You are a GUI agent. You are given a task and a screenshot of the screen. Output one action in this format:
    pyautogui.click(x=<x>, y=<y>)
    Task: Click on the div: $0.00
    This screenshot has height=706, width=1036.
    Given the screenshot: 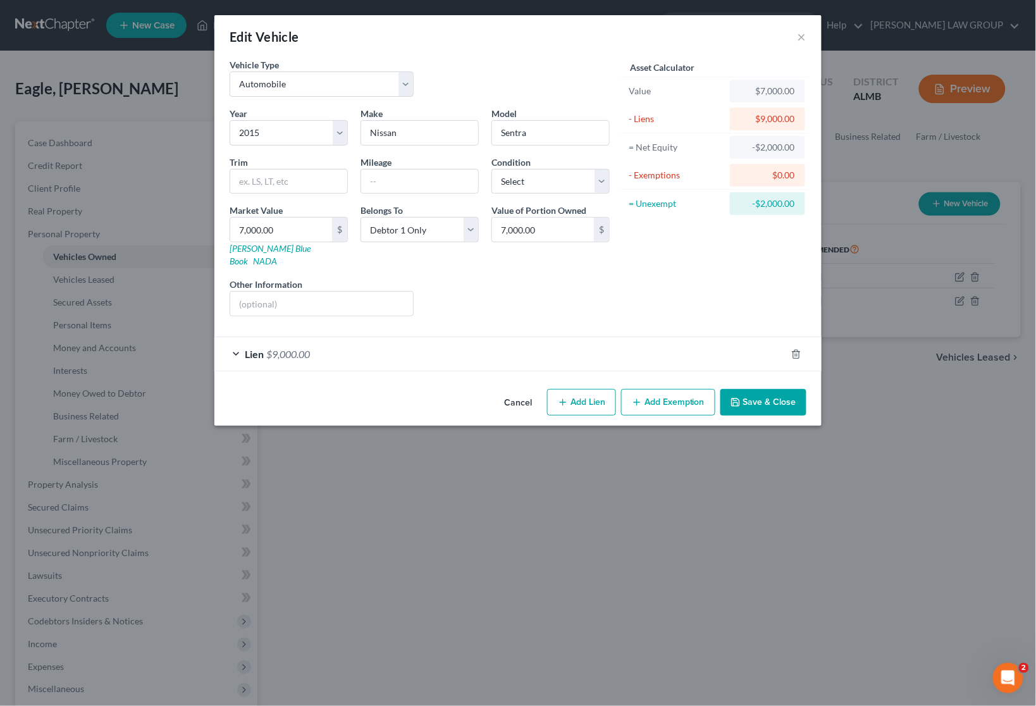 What is the action you would take?
    pyautogui.click(x=767, y=175)
    